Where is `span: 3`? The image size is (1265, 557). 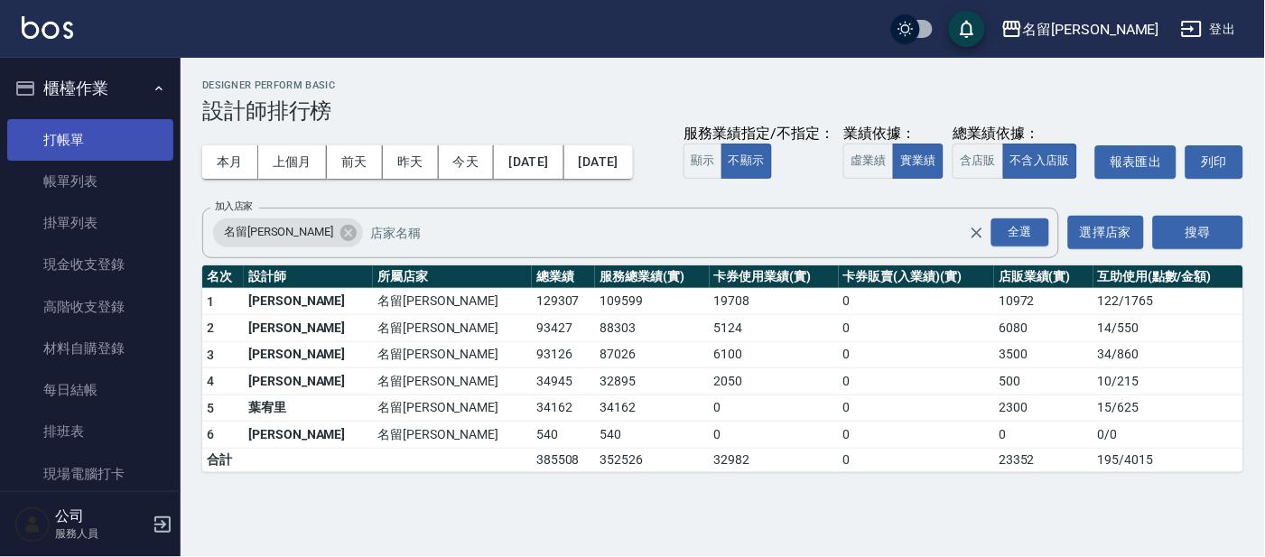
span: 3 is located at coordinates (210, 355).